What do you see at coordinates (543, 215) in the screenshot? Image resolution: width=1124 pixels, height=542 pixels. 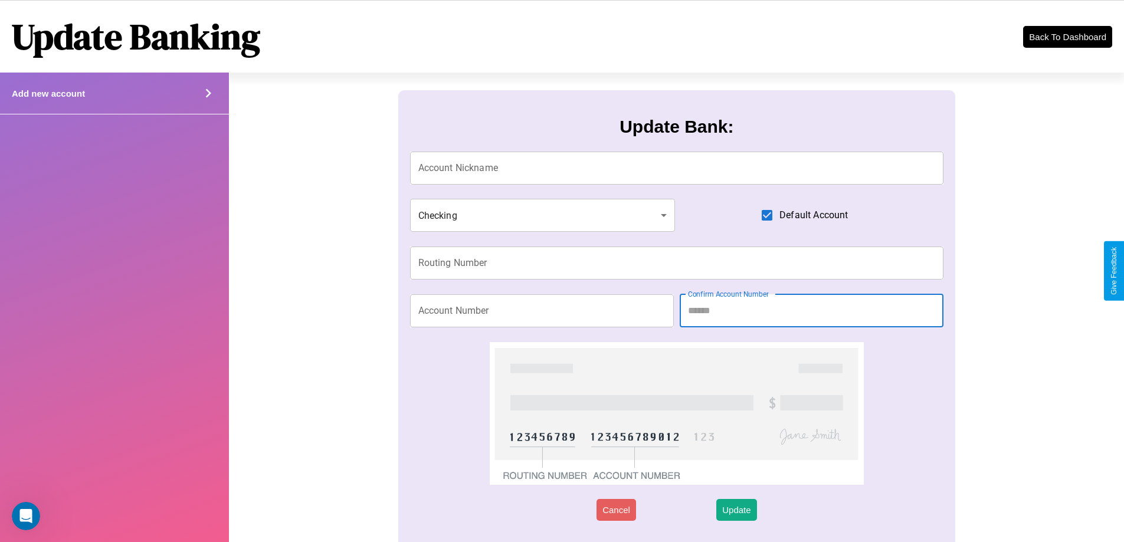 I see `div: Checking` at bounding box center [543, 215].